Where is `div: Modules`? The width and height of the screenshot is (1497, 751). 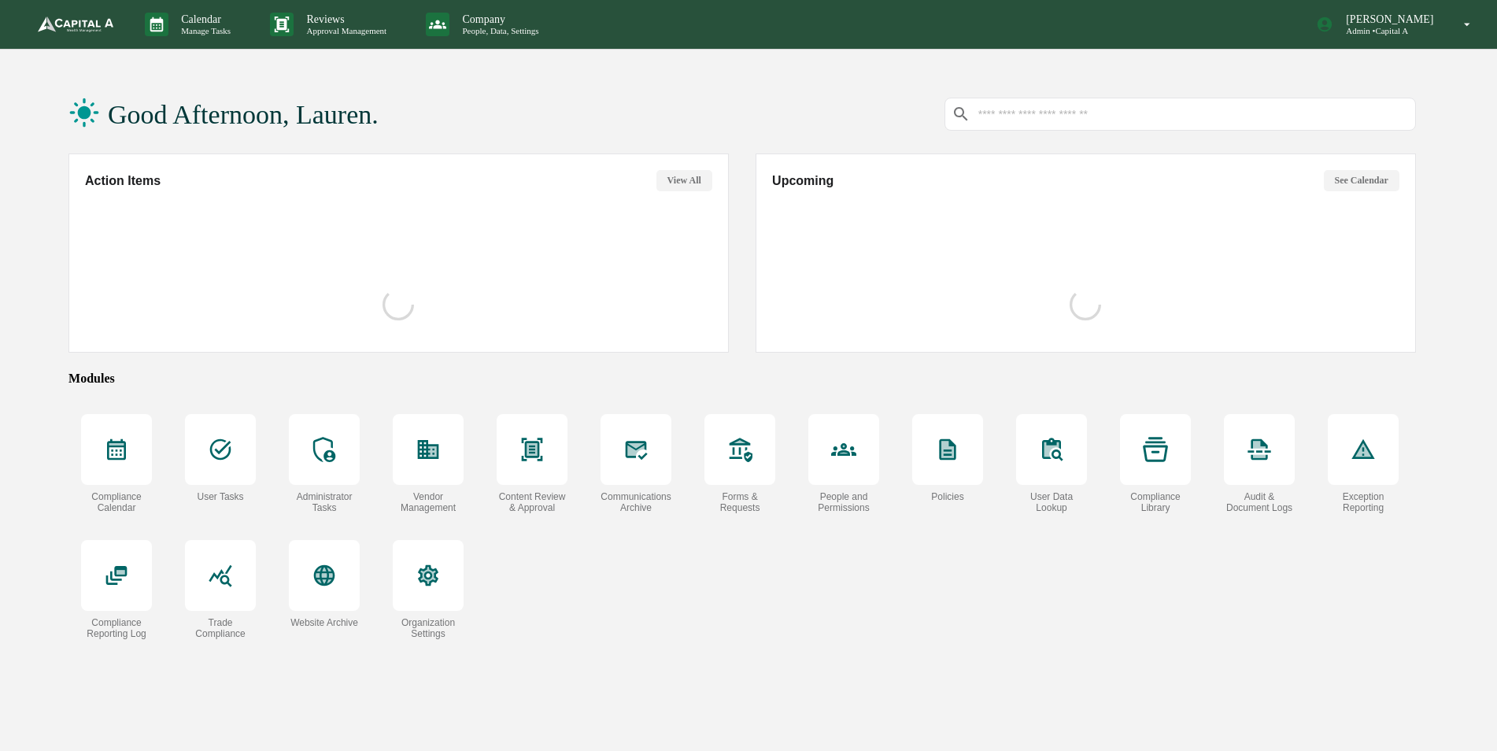 div: Modules is located at coordinates (742, 378).